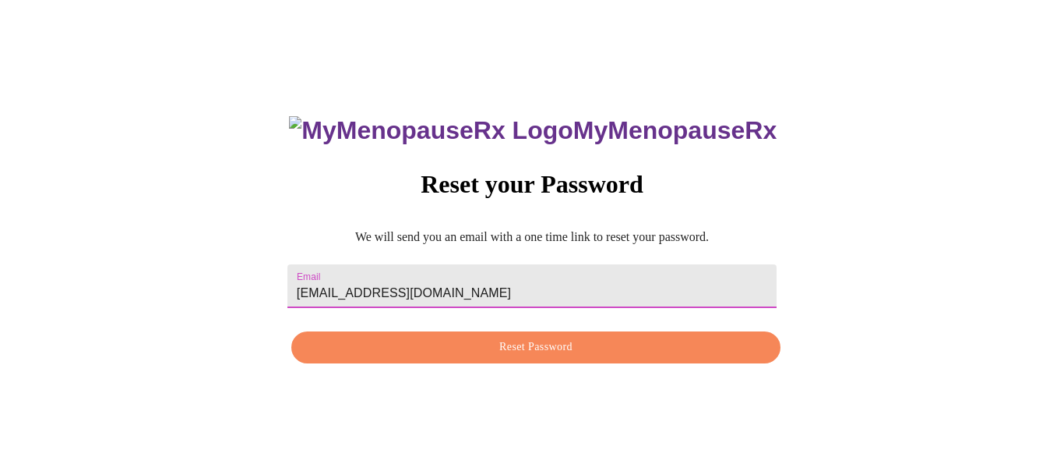 The image size is (1064, 475). I want to click on button: Reset Password, so click(536, 347).